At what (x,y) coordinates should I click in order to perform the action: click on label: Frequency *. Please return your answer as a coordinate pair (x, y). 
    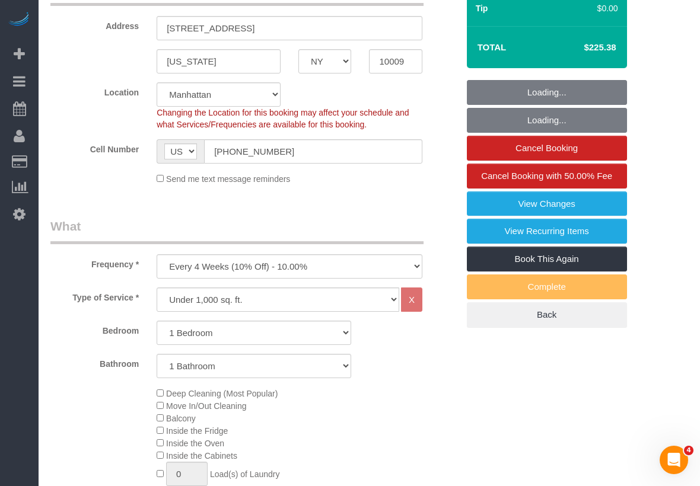
    Looking at the image, I should click on (94, 262).